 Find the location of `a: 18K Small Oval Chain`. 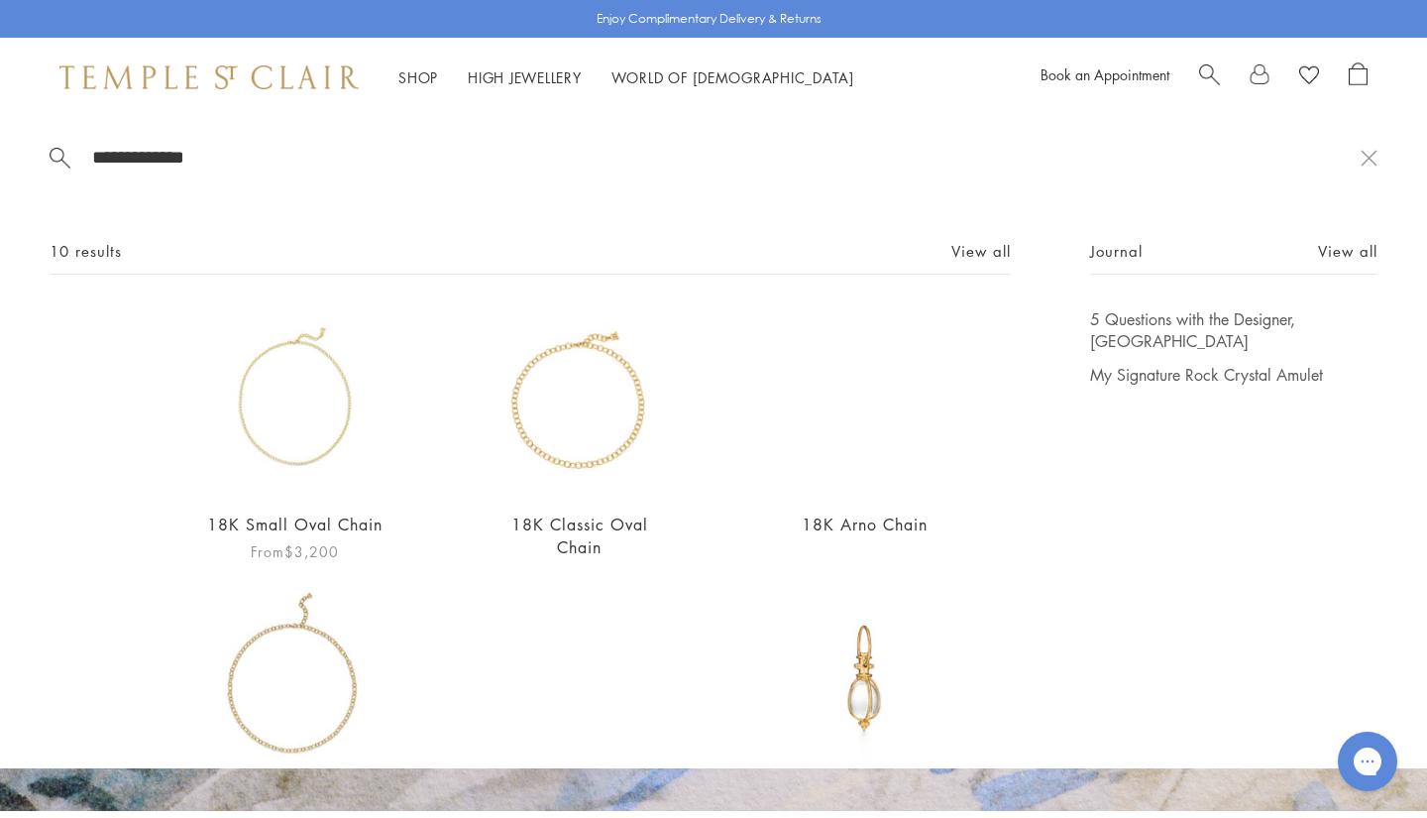

a: 18K Small Oval Chain is located at coordinates (294, 524).